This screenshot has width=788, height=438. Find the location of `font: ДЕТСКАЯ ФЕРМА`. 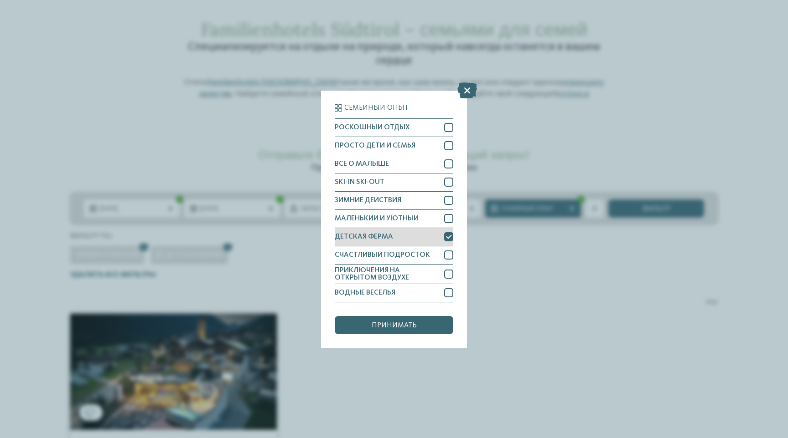

font: ДЕТСКАЯ ФЕРМА is located at coordinates (364, 237).